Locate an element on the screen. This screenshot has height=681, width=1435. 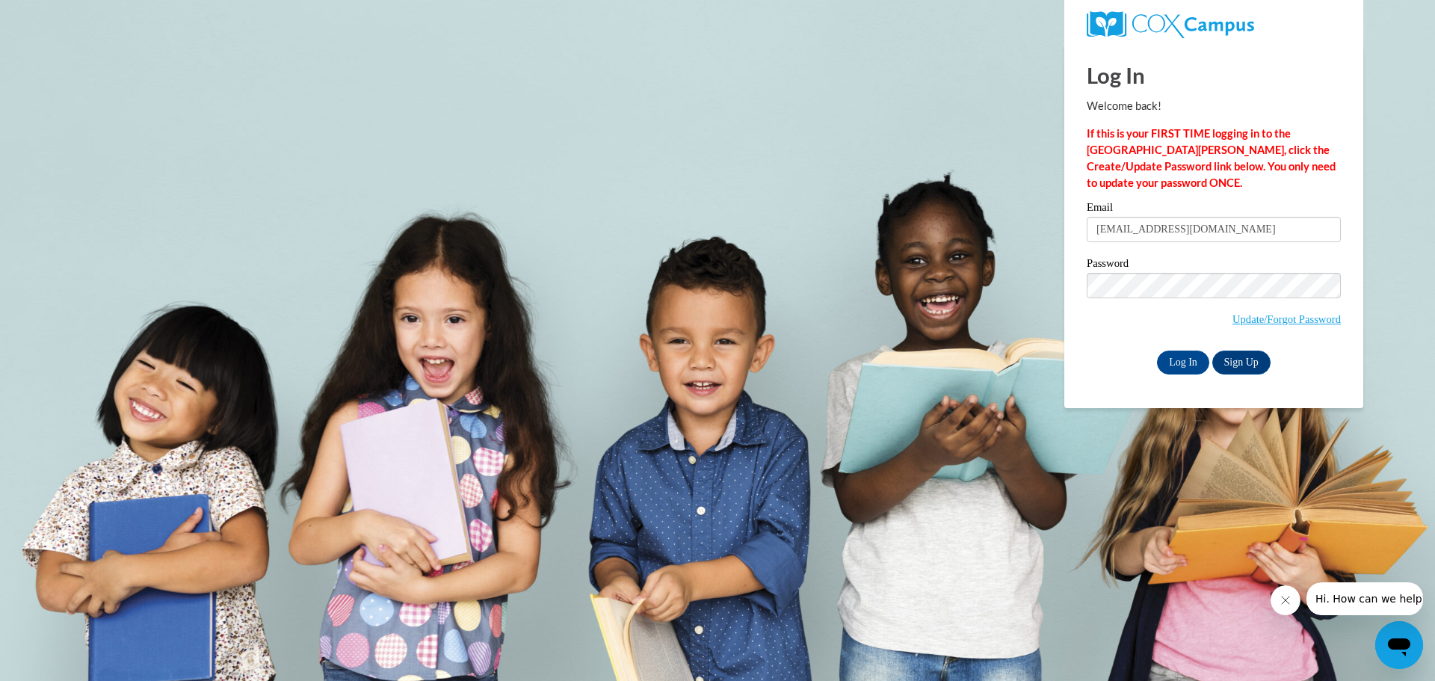
a: Update/Forgot Password is located at coordinates (1286, 319).